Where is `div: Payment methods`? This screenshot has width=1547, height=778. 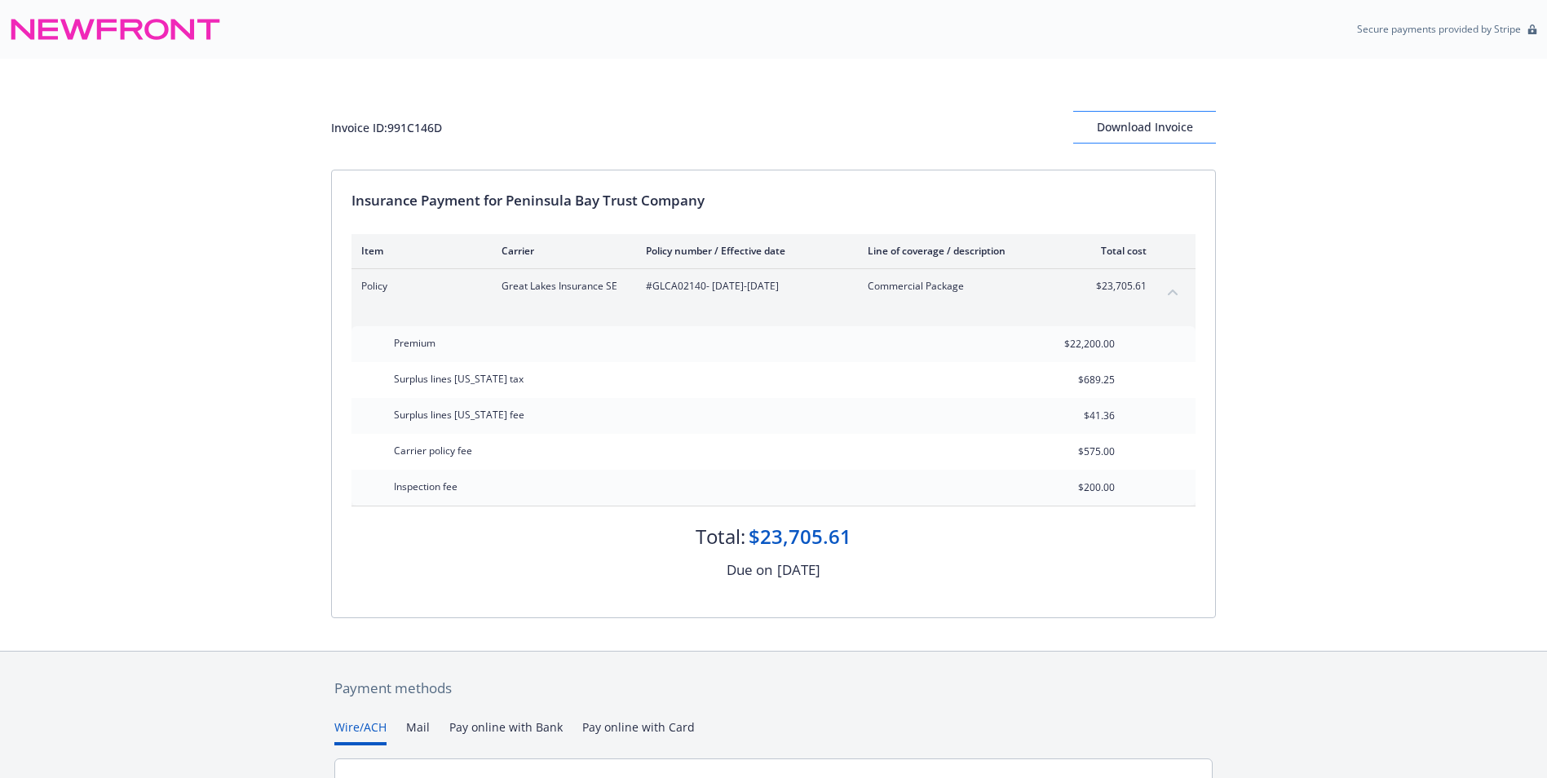 div: Payment methods is located at coordinates (773, 688).